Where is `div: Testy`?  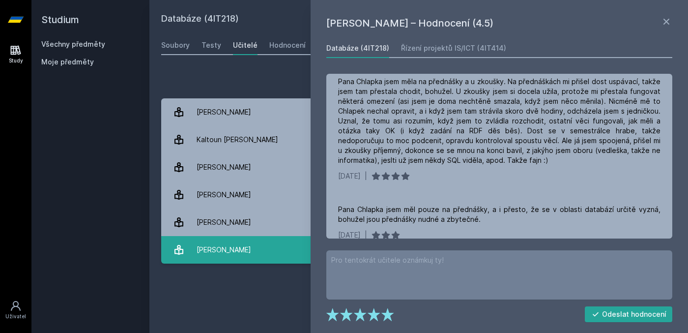 div: Testy is located at coordinates (211, 45).